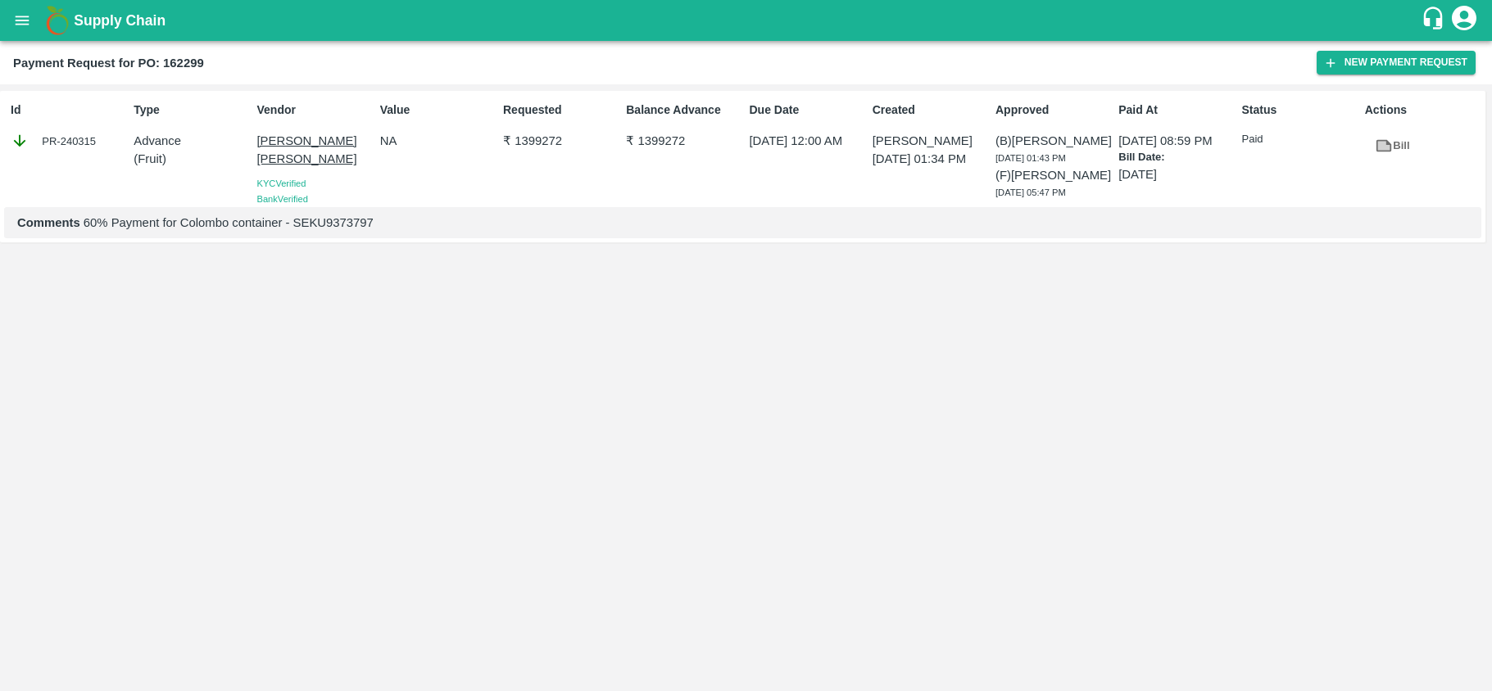  Describe the element at coordinates (1392, 146) in the screenshot. I see `a: Bill` at that location.